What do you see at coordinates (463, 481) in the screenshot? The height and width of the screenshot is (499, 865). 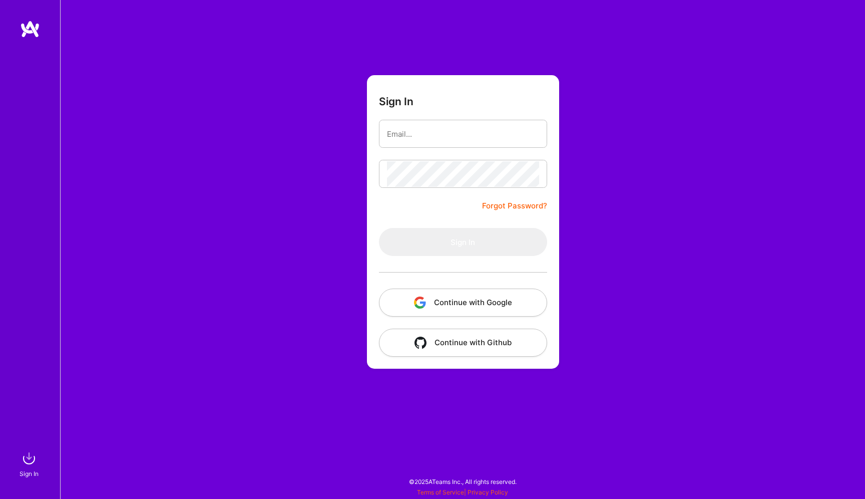 I see `div: © 2025 ATeams Inc., All rights reserved.` at bounding box center [463, 481].